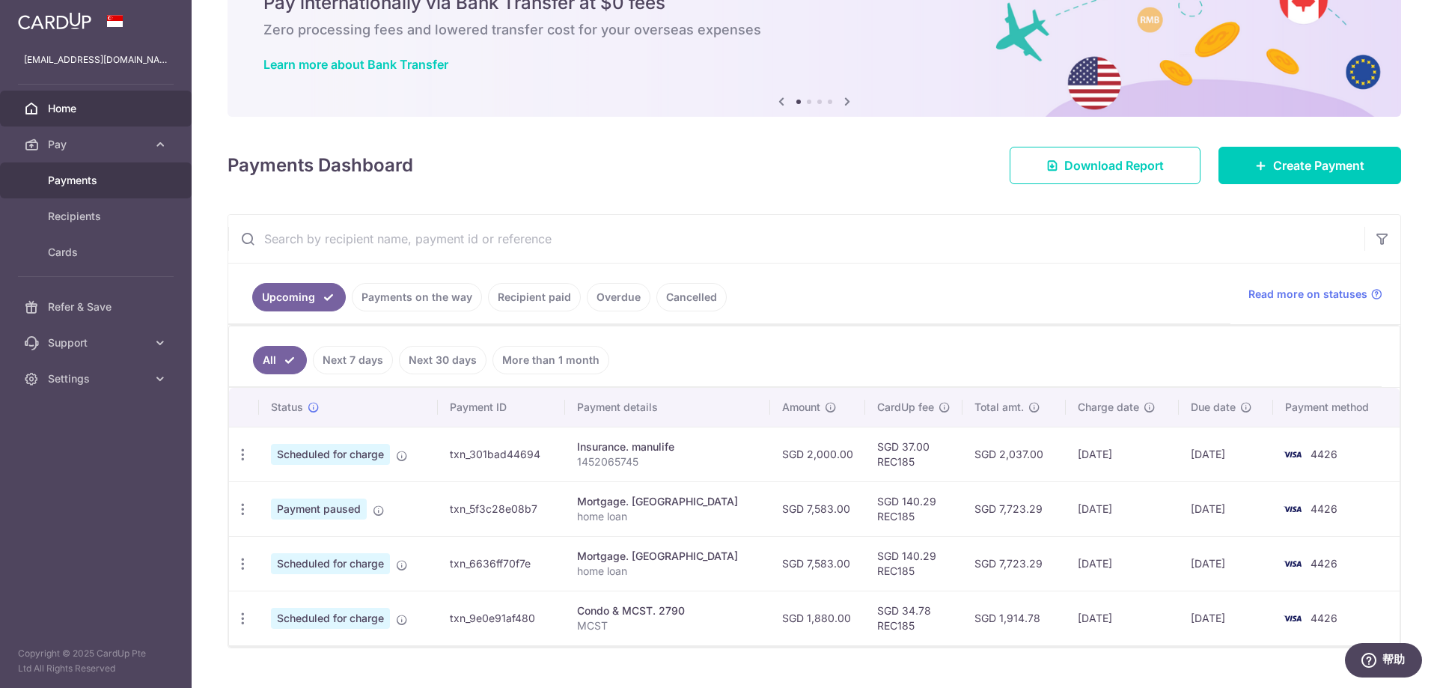 The height and width of the screenshot is (688, 1437). What do you see at coordinates (352, 360) in the screenshot?
I see `a: Next 7 days` at bounding box center [352, 360].